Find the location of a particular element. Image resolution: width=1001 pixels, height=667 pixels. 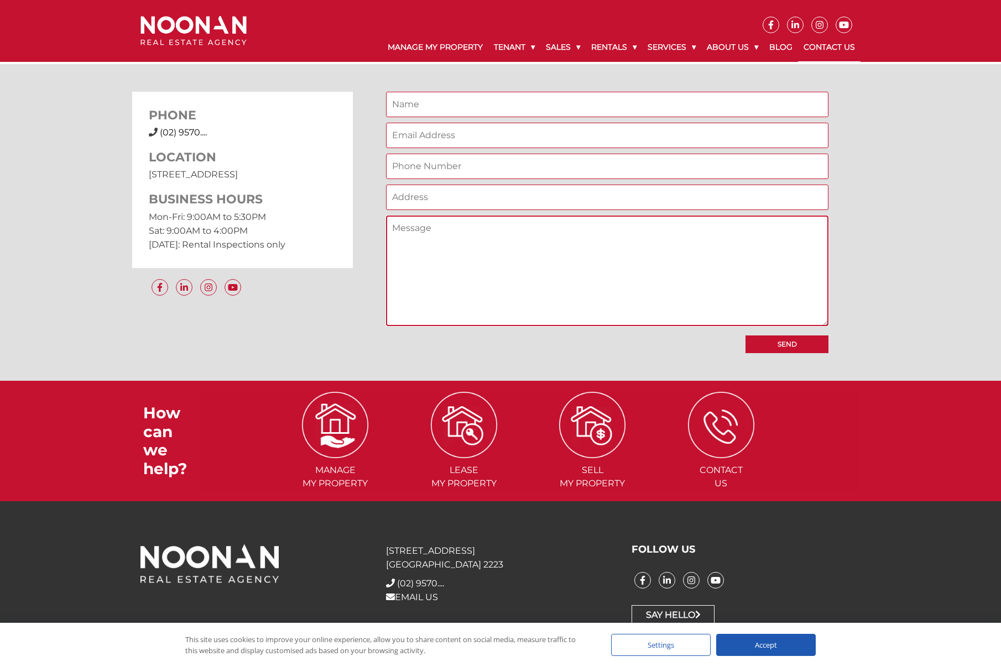

h3: How can we help? is located at coordinates (171, 441).